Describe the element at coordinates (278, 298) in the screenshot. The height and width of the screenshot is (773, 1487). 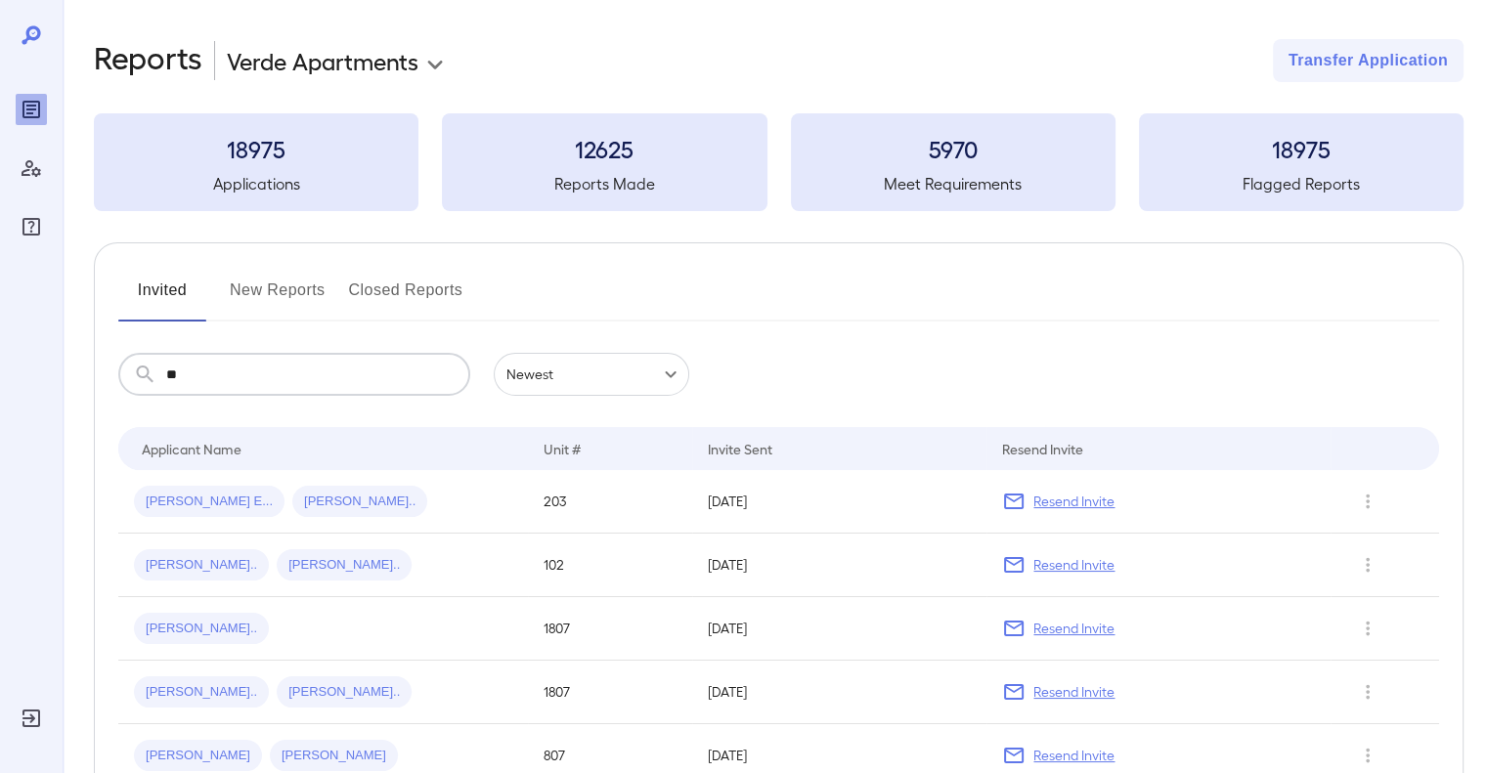
I see `button: New Reports` at that location.